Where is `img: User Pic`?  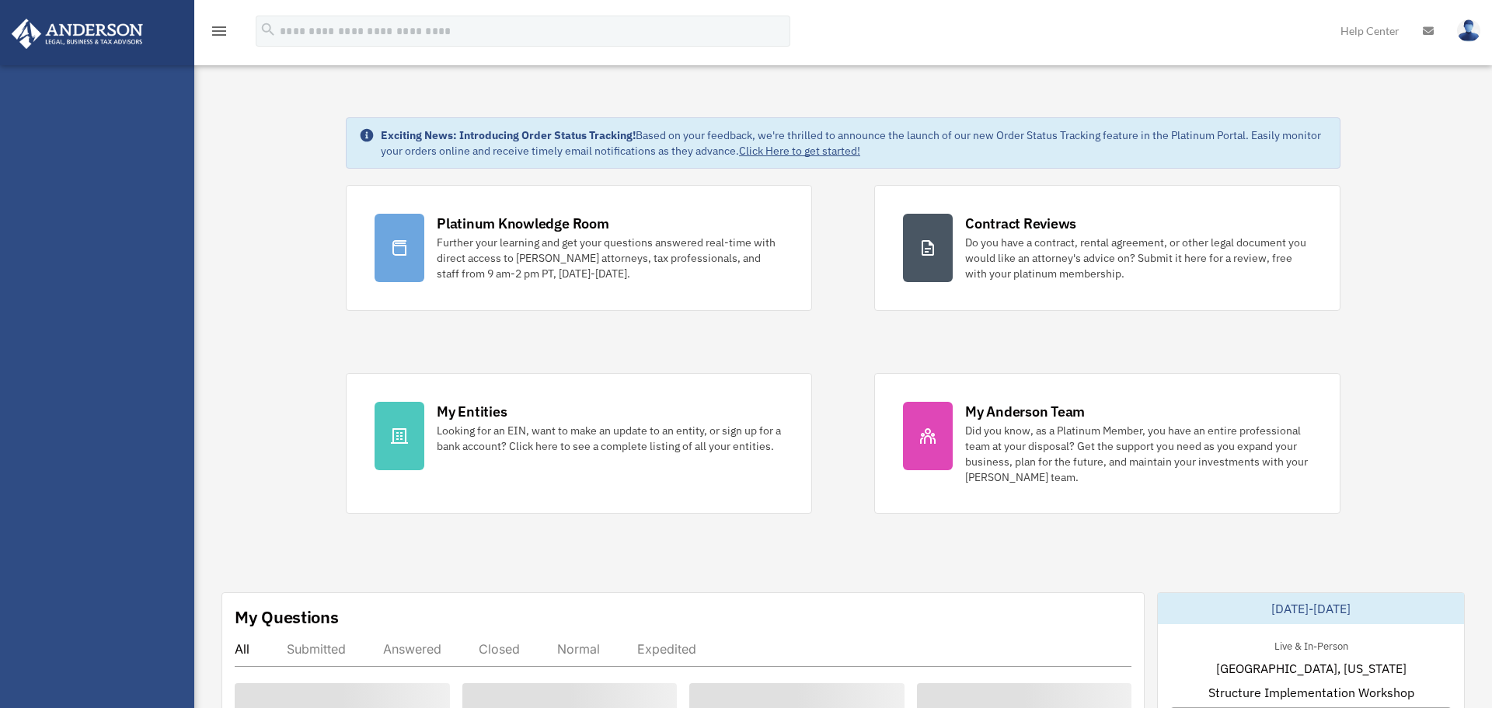 img: User Pic is located at coordinates (1469, 30).